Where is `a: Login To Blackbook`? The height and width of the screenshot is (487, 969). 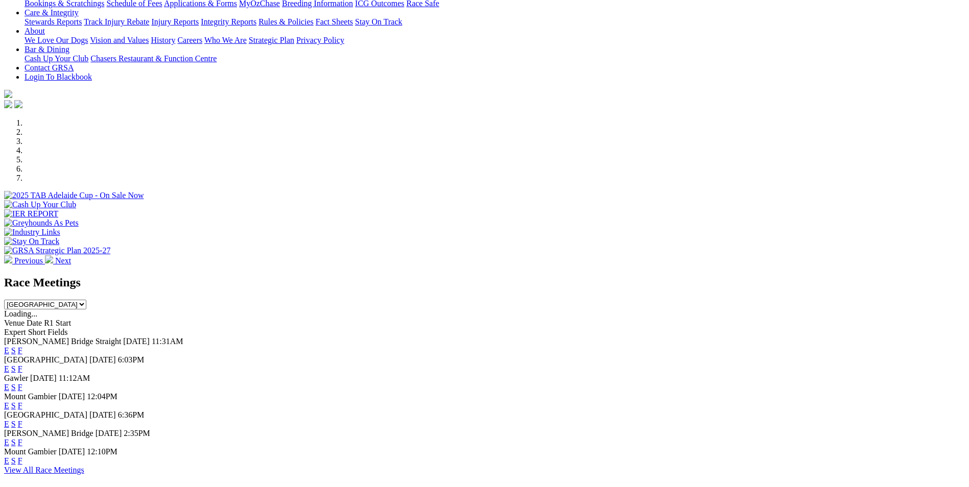
a: Login To Blackbook is located at coordinates (58, 77).